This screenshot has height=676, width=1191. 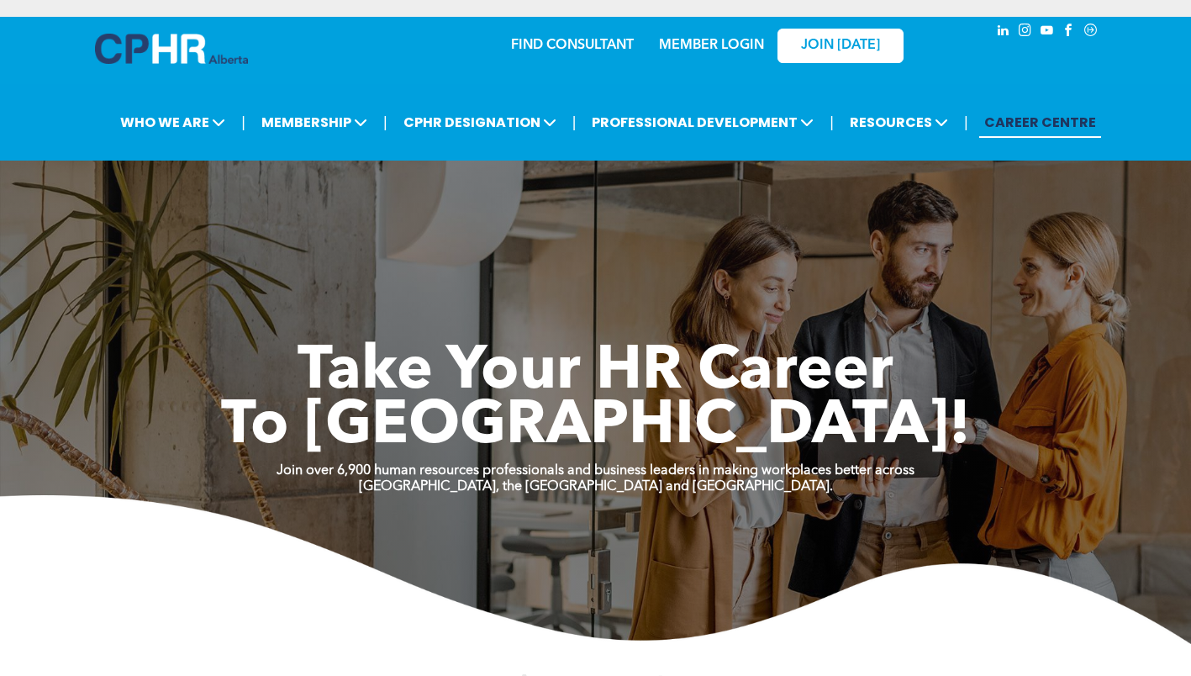 I want to click on span: CPHR DESIGNATION, so click(x=480, y=122).